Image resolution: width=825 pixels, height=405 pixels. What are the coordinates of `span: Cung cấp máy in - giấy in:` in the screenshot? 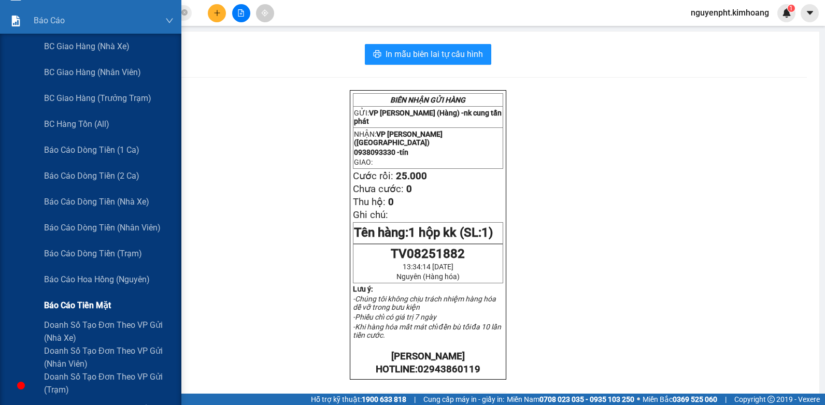 It's located at (464, 400).